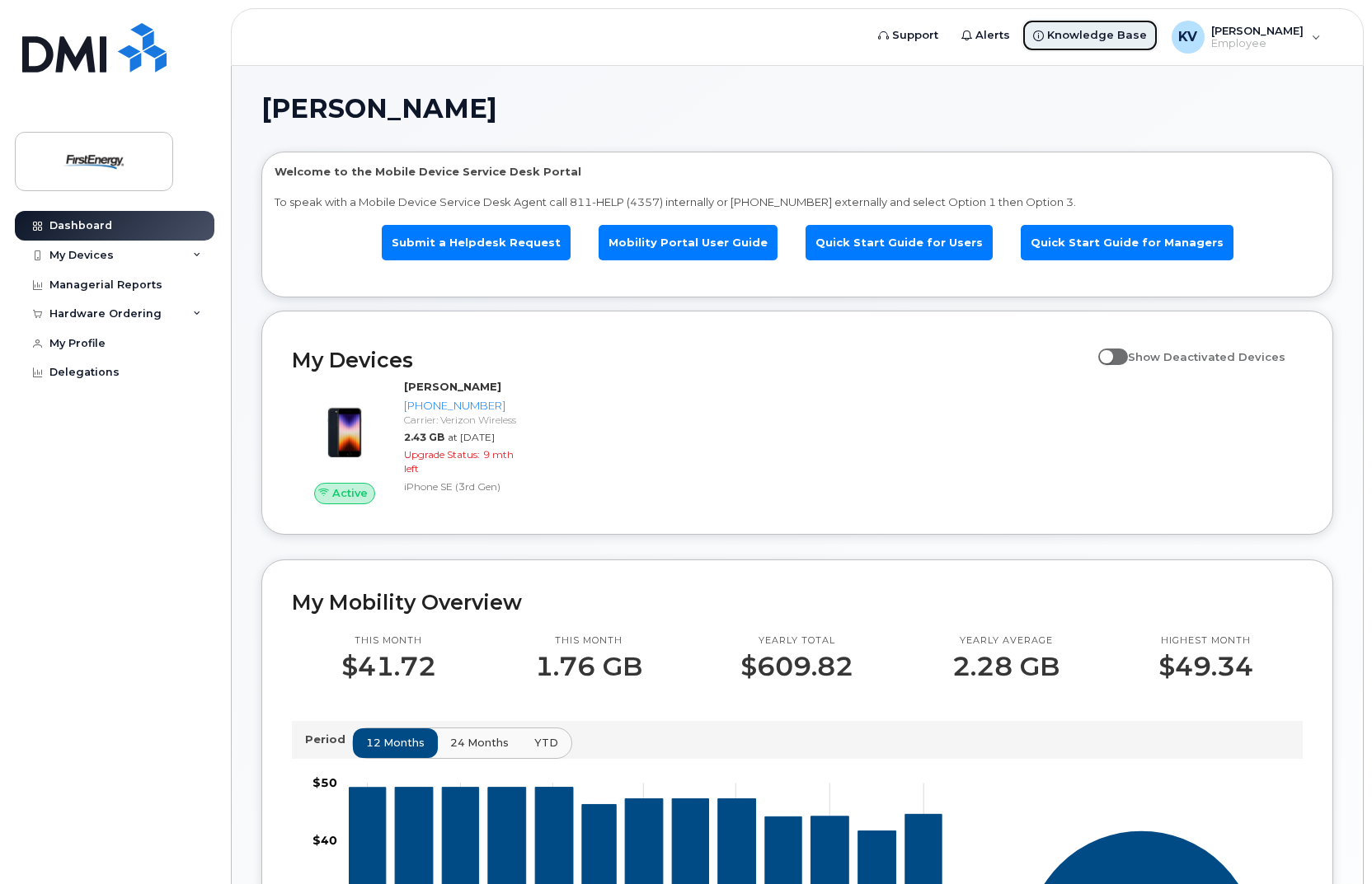 Image resolution: width=1372 pixels, height=884 pixels. I want to click on h2: My Mobility Overview, so click(798, 603).